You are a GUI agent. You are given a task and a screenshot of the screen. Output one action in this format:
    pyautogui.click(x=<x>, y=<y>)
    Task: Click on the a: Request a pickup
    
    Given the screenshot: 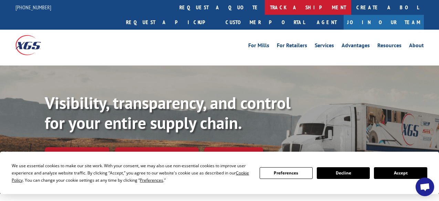 What is the action you would take?
    pyautogui.click(x=170, y=22)
    